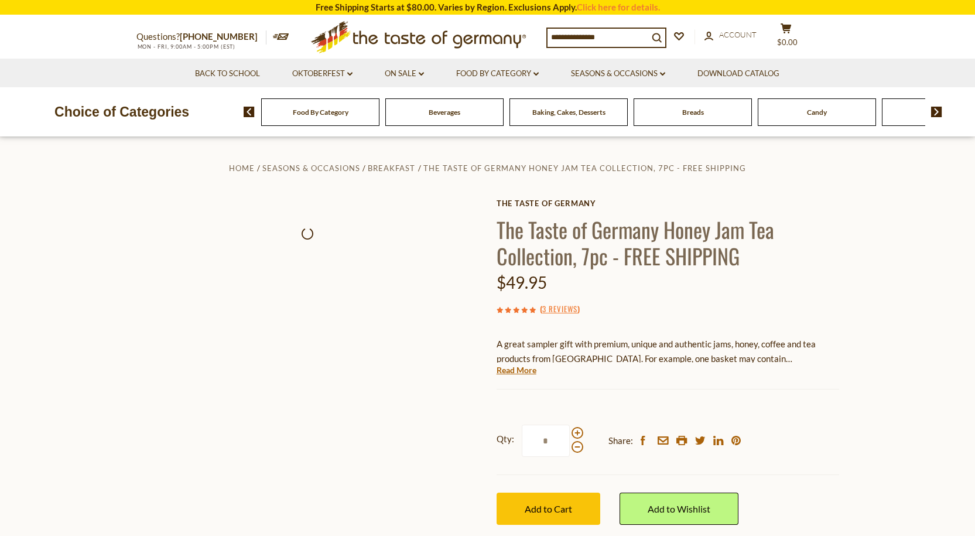 The height and width of the screenshot is (536, 975). I want to click on a: Beverages, so click(444, 112).